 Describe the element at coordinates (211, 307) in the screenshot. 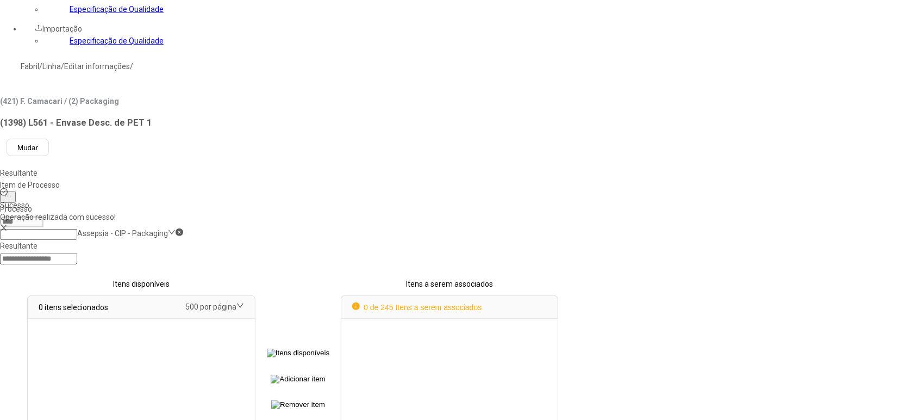

I see `nz-select-item: 500 por página` at that location.